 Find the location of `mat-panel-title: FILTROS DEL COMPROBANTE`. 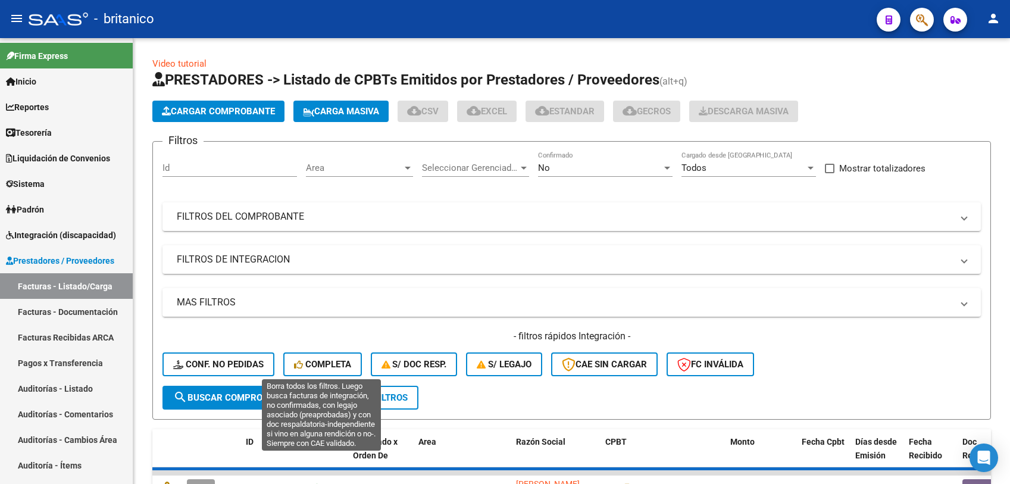

mat-panel-title: FILTROS DEL COMPROBANTE is located at coordinates (564, 217).